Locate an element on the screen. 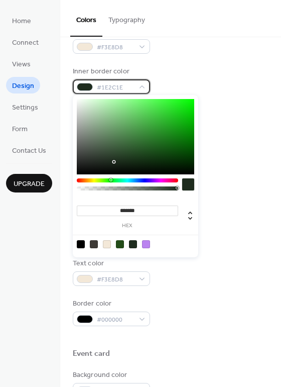 This screenshot has height=387, width=281. div: rgb(0, 0, 0) is located at coordinates (81, 244).